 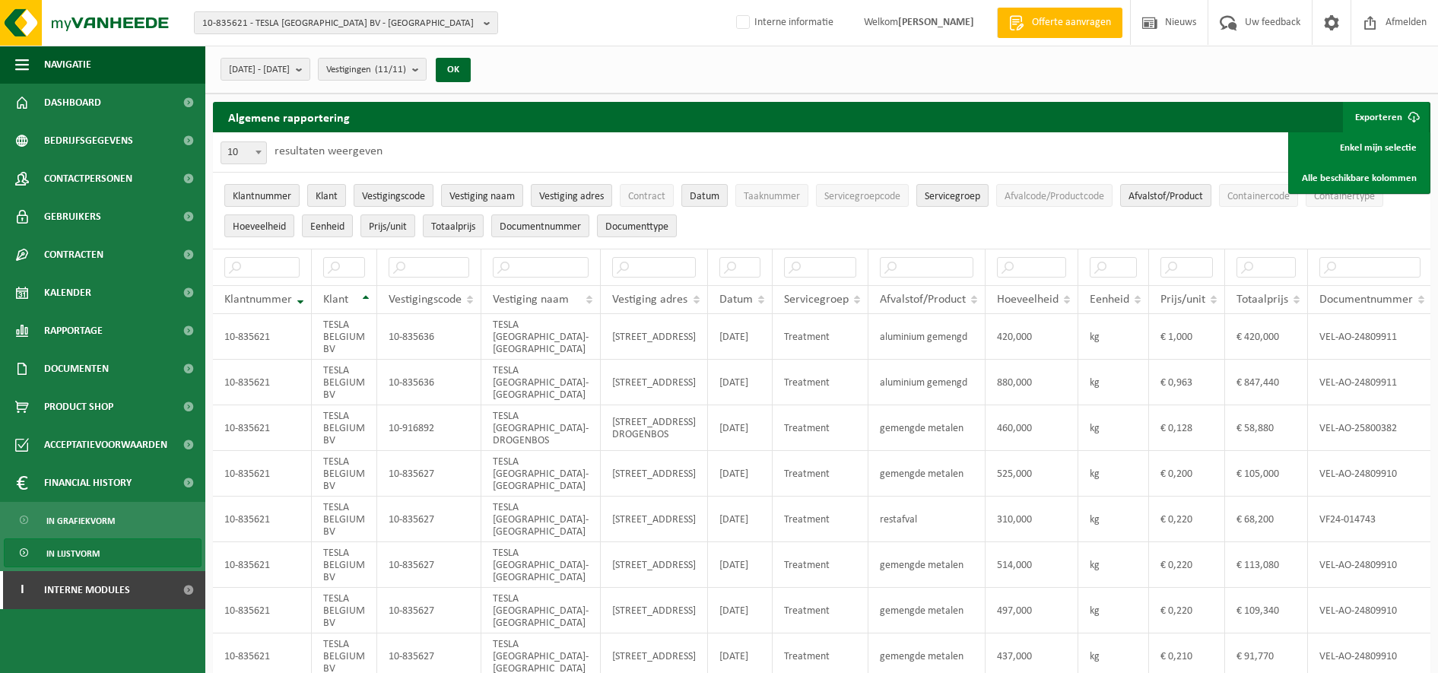 What do you see at coordinates (103, 553) in the screenshot?
I see `a: In lijstvorm` at bounding box center [103, 553].